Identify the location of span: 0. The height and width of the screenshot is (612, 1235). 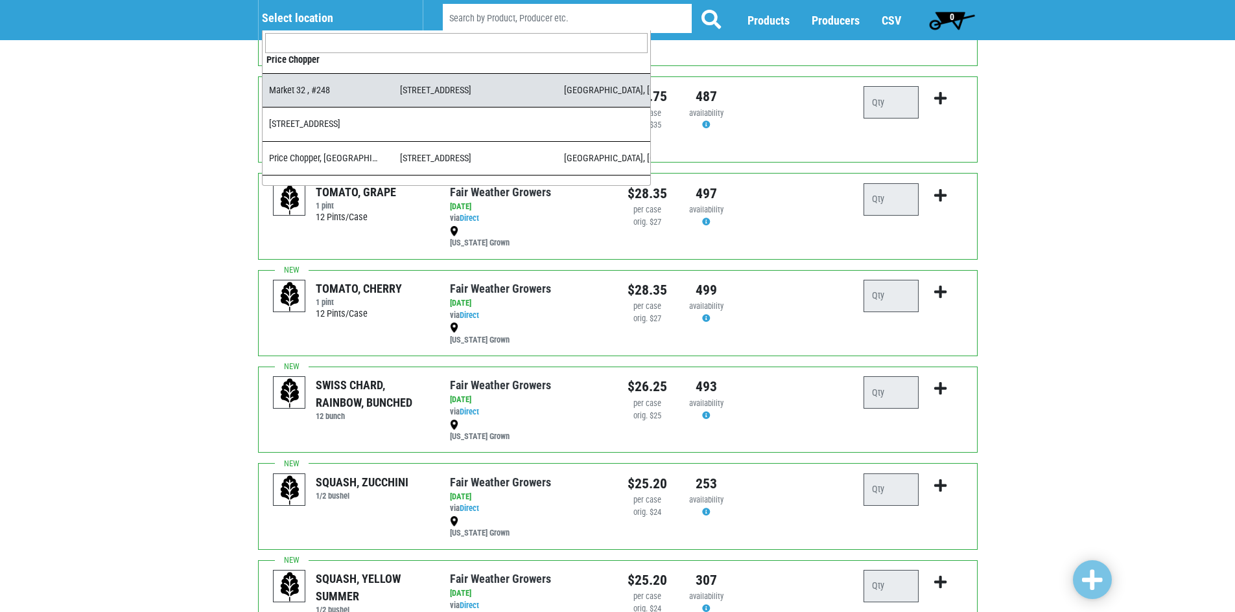
(951, 17).